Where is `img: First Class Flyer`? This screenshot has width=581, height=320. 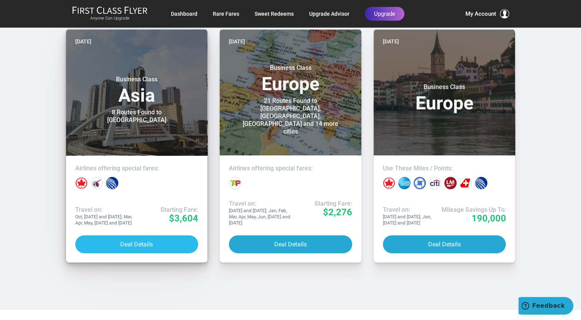 img: First Class Flyer is located at coordinates (110, 10).